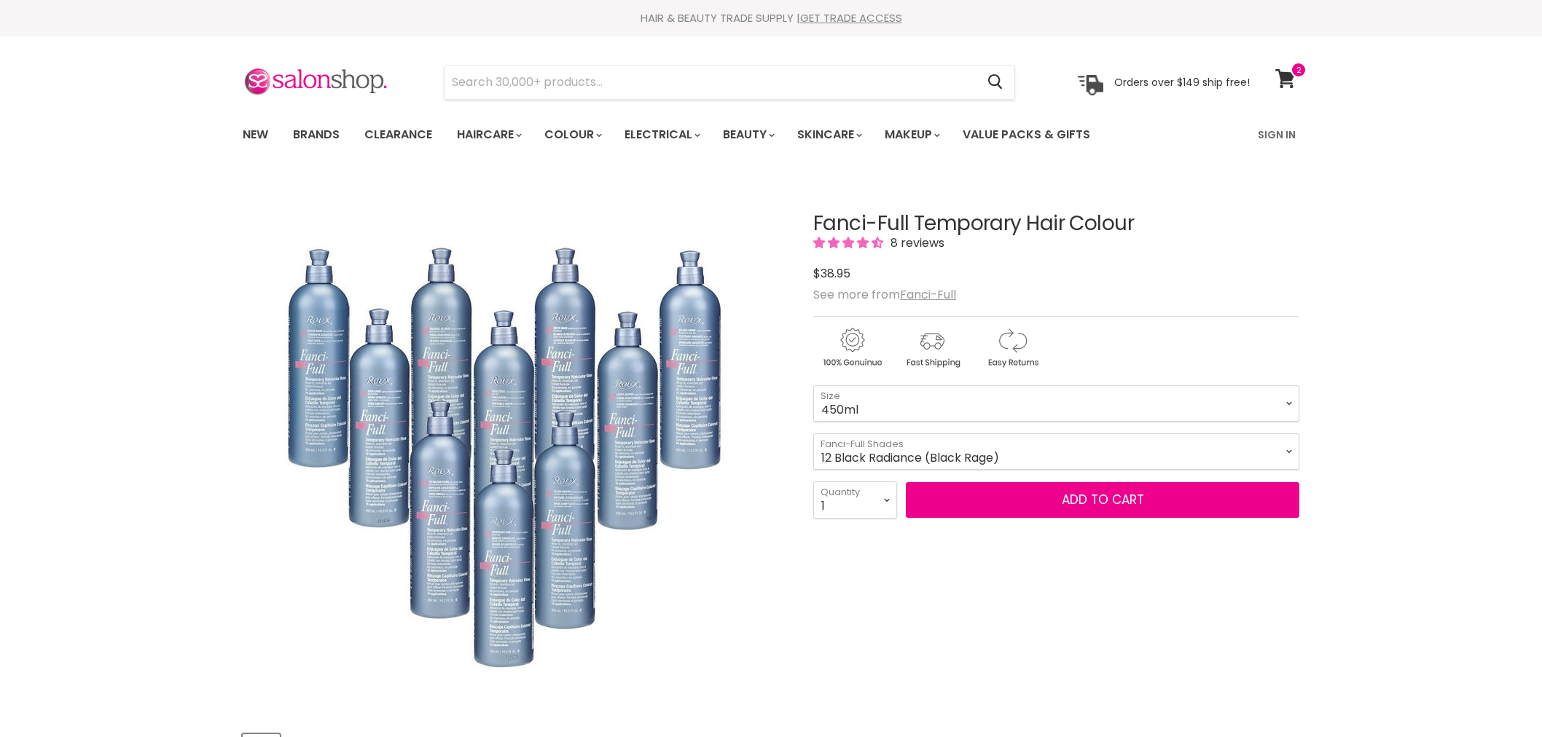  Describe the element at coordinates (771, 18) in the screenshot. I see `div: HAIR & BEAUTY TRADE SUPPLY |` at that location.